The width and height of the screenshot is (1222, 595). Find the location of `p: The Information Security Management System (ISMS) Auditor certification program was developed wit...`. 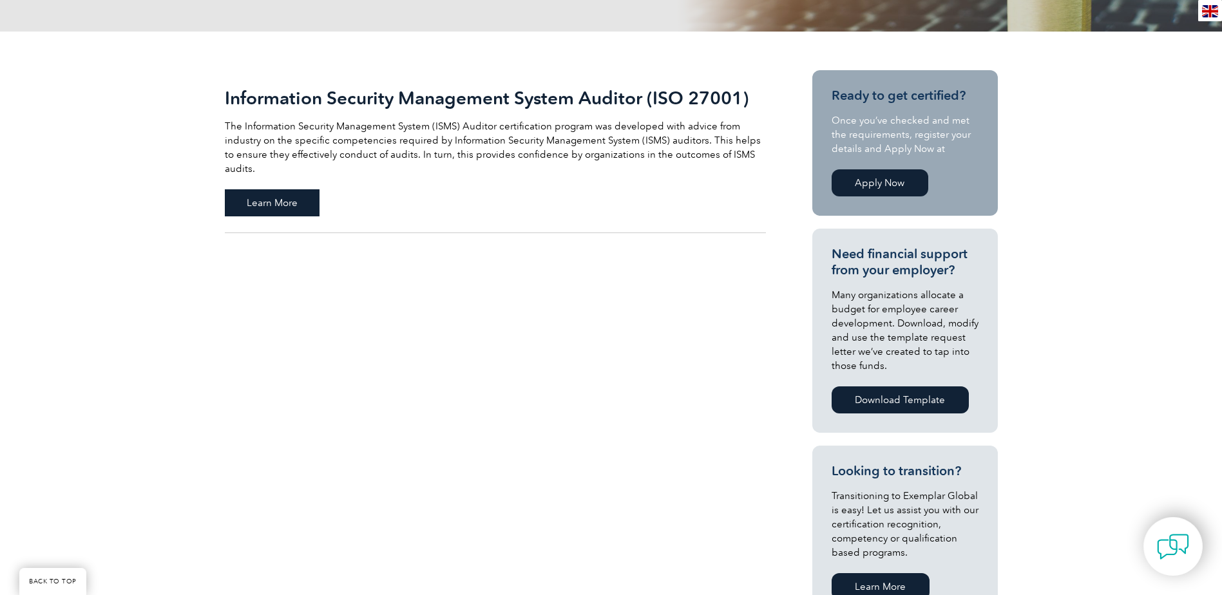

p: The Information Security Management System (ISMS) Auditor certification program was developed wit... is located at coordinates (495, 147).